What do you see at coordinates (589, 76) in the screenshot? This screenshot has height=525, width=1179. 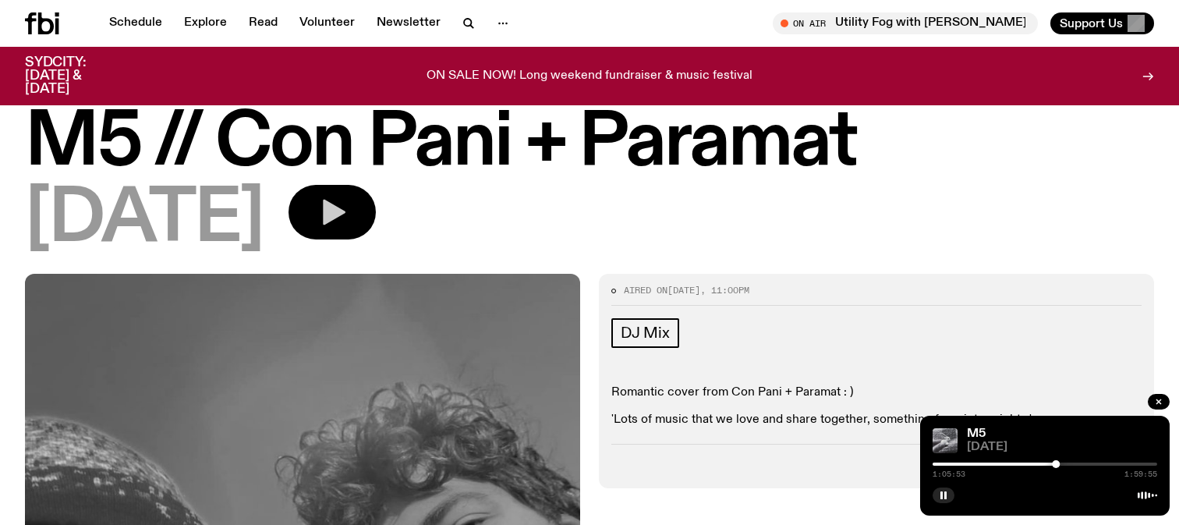 I see `p: ON SALE NOW! Long weekend fundraiser & music festival` at bounding box center [589, 76].